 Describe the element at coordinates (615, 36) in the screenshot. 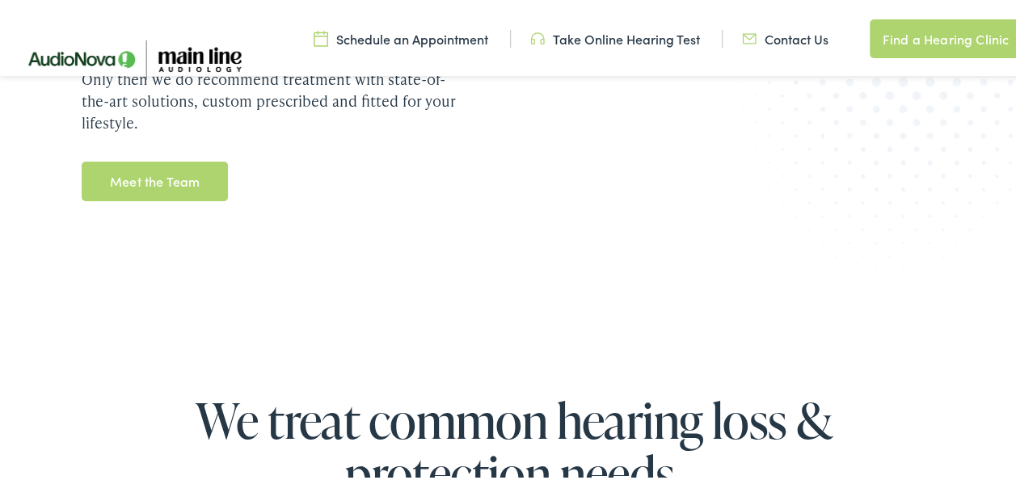

I see `a: Take Online Hearing Test` at that location.